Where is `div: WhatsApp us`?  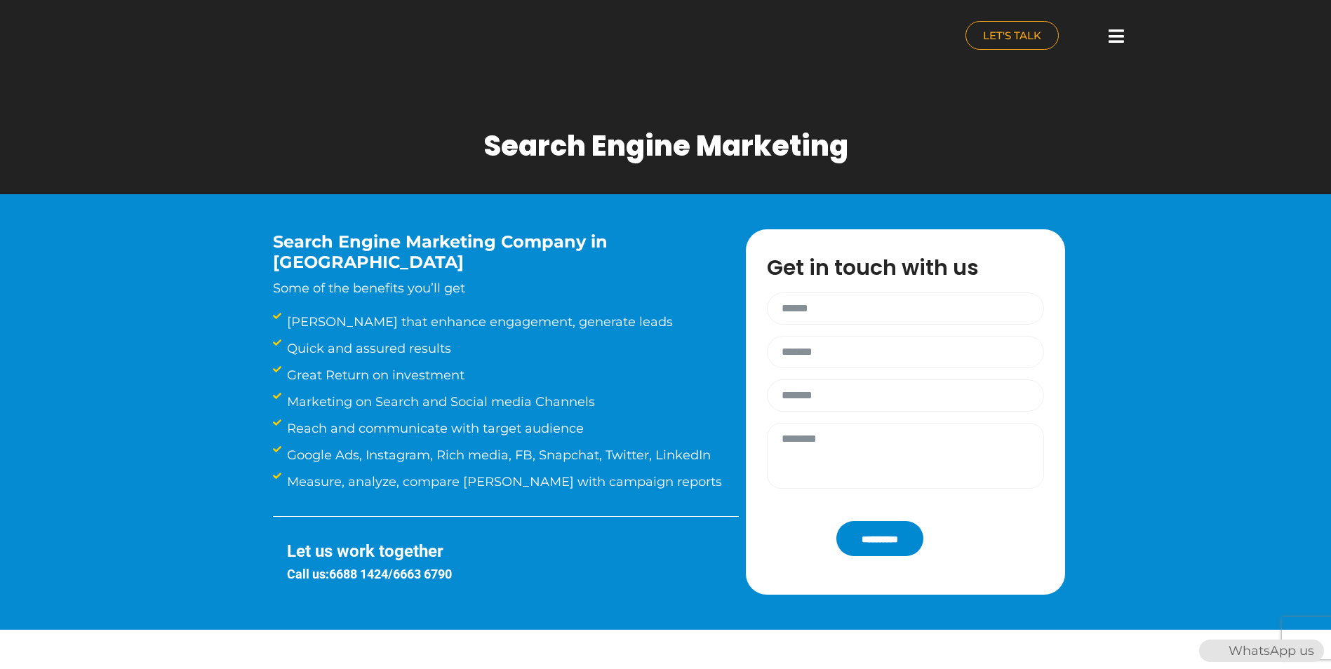
div: WhatsApp us is located at coordinates (1262, 651).